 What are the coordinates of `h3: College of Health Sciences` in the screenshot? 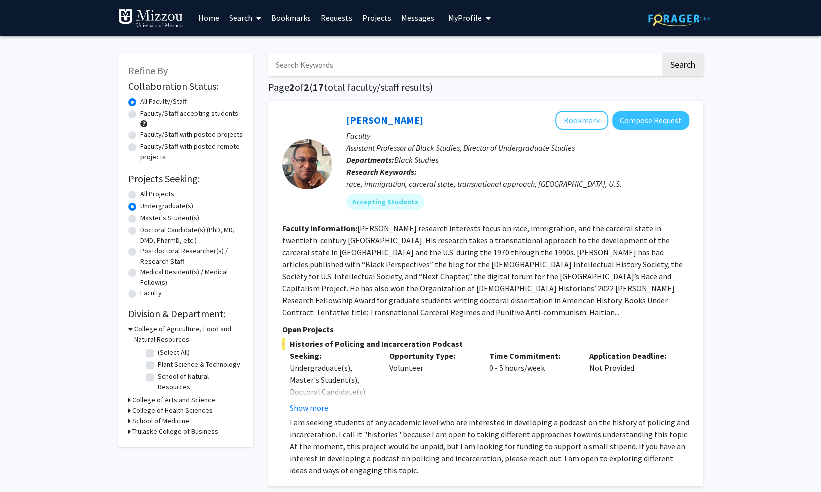 It's located at (172, 411).